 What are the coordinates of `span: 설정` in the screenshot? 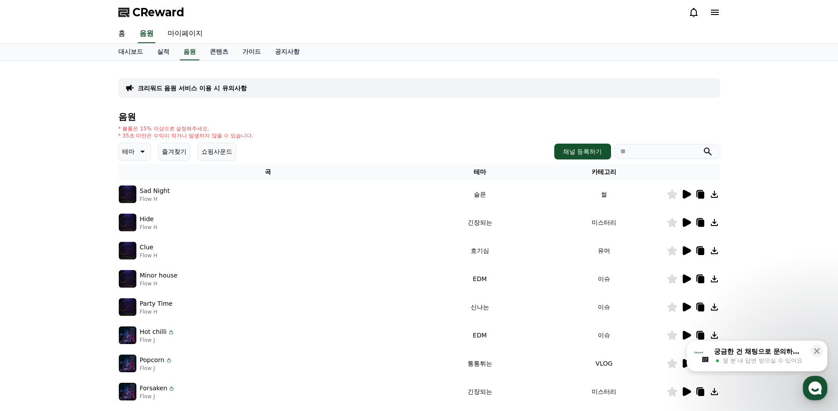 It's located at (141, 296).